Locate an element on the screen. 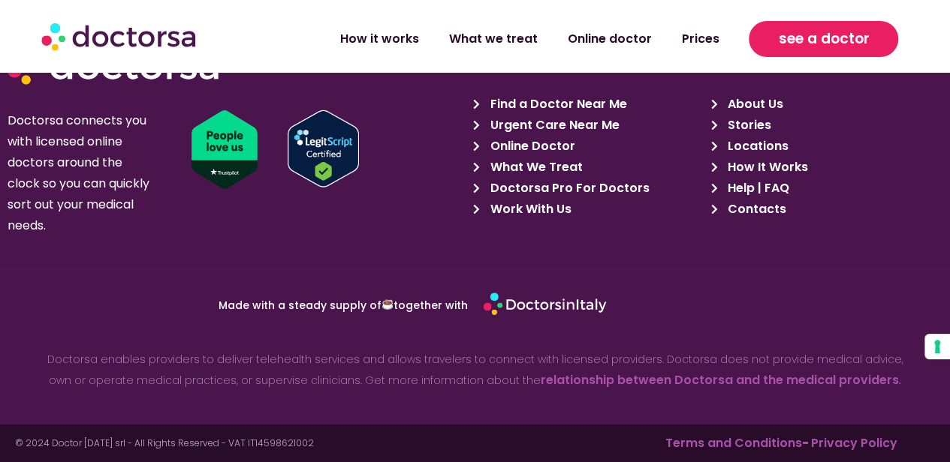 The width and height of the screenshot is (950, 462). a: What We Treat is located at coordinates (587, 167).